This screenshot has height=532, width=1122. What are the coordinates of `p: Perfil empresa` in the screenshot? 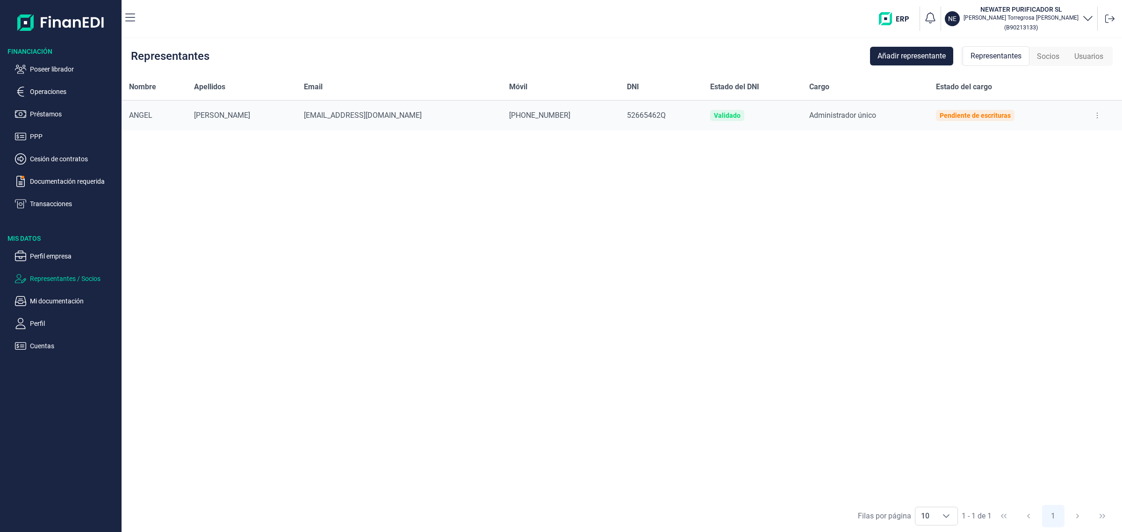 It's located at (74, 256).